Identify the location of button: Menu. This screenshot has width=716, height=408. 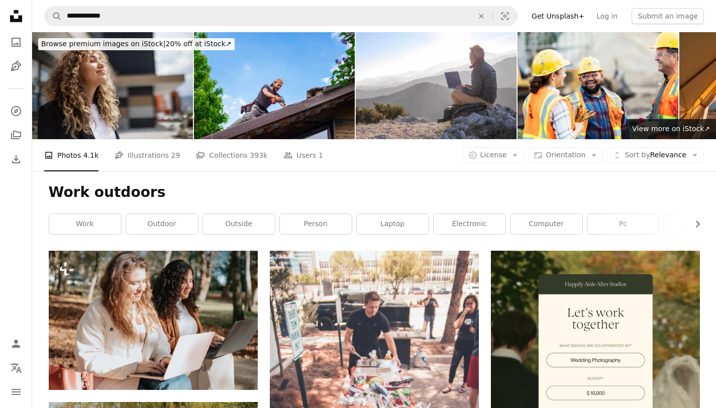
(16, 392).